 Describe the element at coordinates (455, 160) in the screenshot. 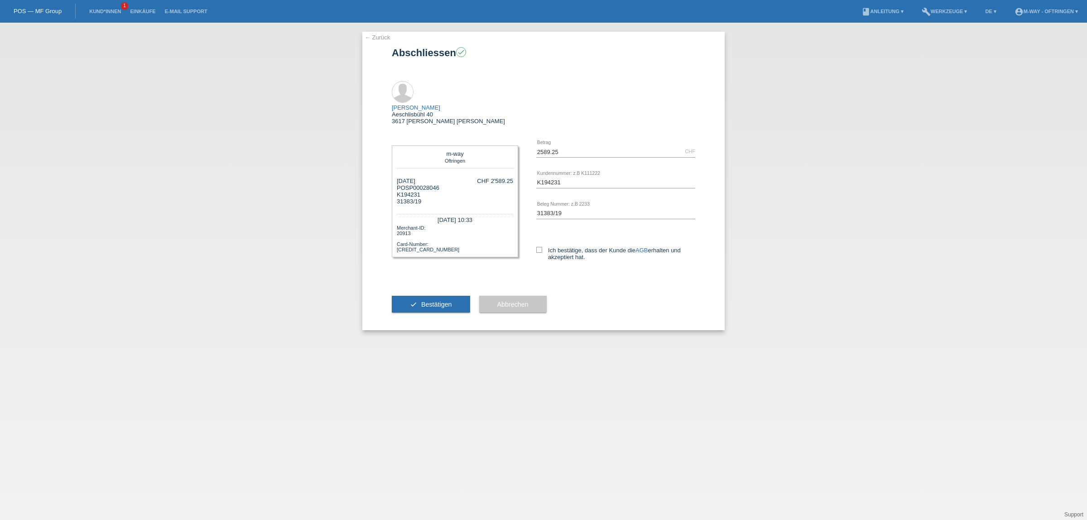

I see `div: Oftringen` at that location.